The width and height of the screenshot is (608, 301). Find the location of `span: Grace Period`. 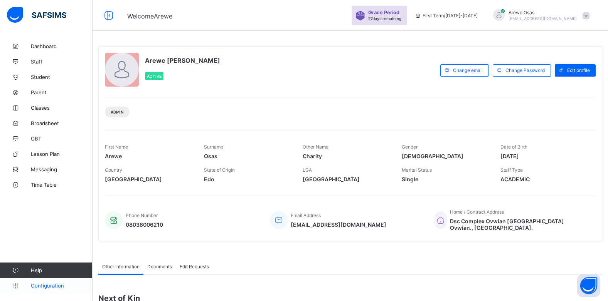

span: Grace Period is located at coordinates (383, 12).